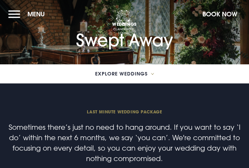 Image resolution: width=249 pixels, height=168 pixels. Describe the element at coordinates (124, 111) in the screenshot. I see `span: Last minute wedding package` at that location.